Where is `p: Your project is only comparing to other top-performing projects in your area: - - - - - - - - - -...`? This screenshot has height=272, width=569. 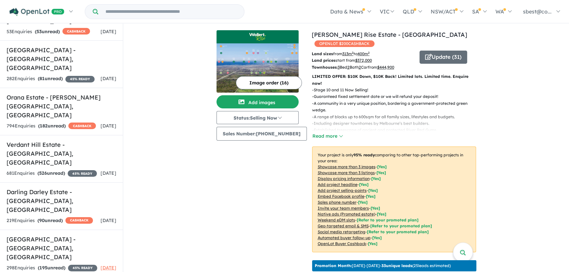
p: Your project is only comparing to other top-performing projects in your area: - - - - - - - - - -... is located at coordinates (394, 199).